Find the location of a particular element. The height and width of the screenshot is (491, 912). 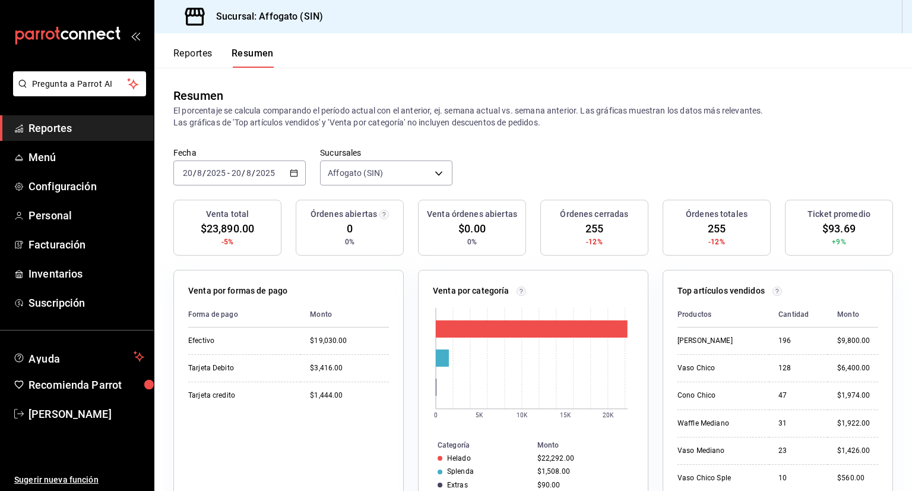

th: Forma de pago is located at coordinates (244, 314).